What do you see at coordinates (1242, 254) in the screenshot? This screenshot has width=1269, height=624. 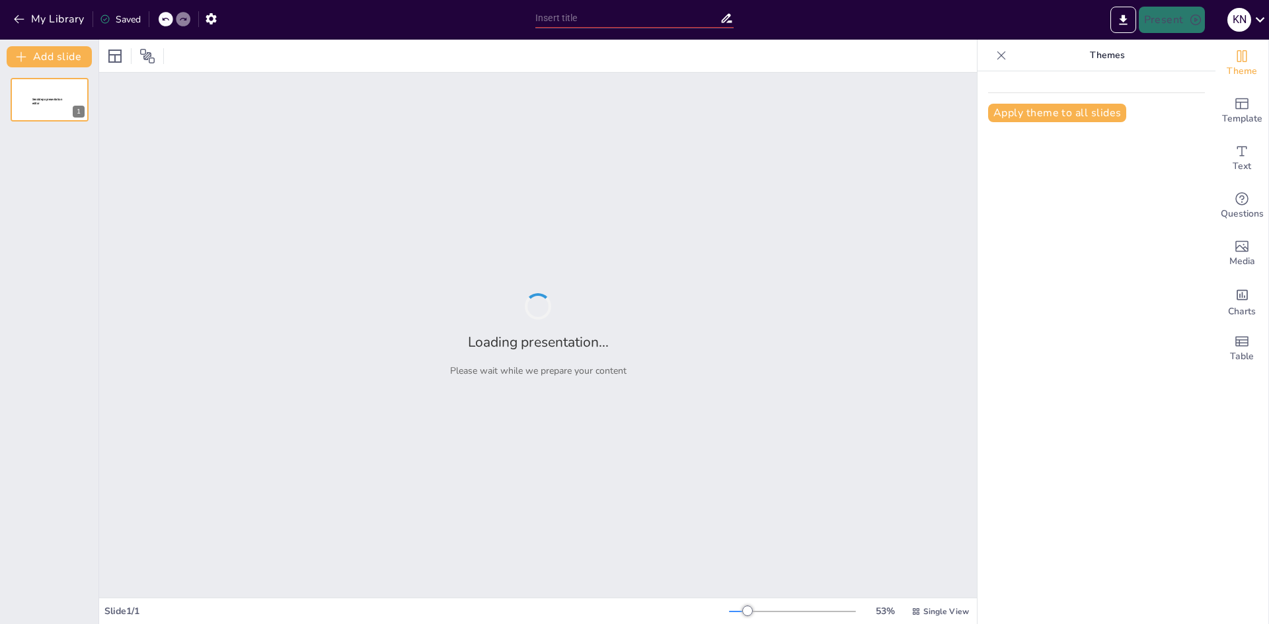 I see `div: Add images, graphics, shapes or video` at bounding box center [1242, 254].